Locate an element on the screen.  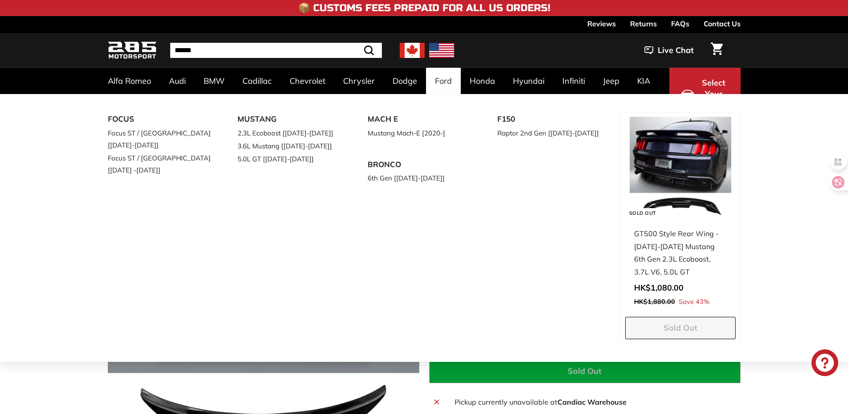
h4: 📦 Customs Fees Prepaid for All US Orders! is located at coordinates (424, 8).